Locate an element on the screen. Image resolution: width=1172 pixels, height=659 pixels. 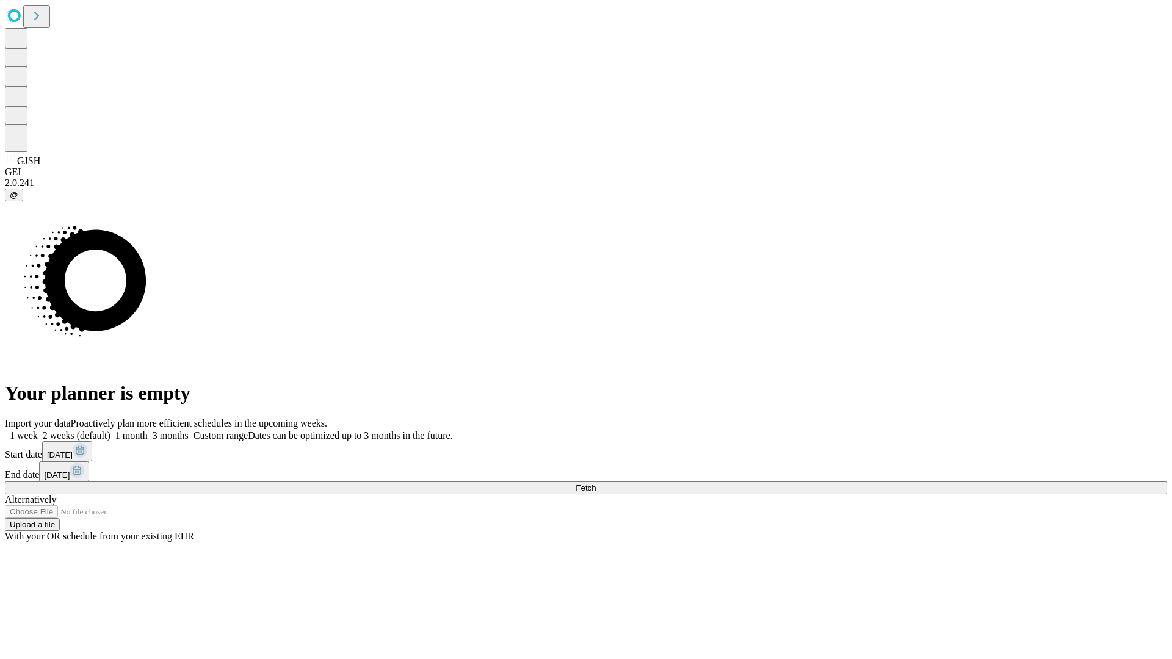
div: 2.0.241 is located at coordinates (586, 183).